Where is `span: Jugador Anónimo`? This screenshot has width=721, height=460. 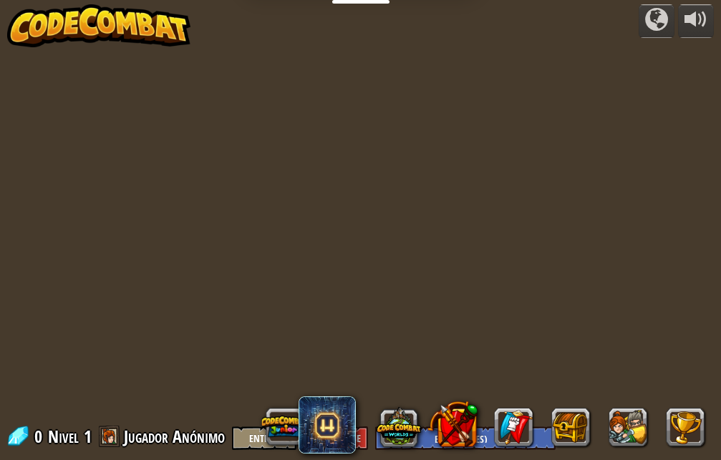
span: Jugador Anónimo is located at coordinates (174, 436).